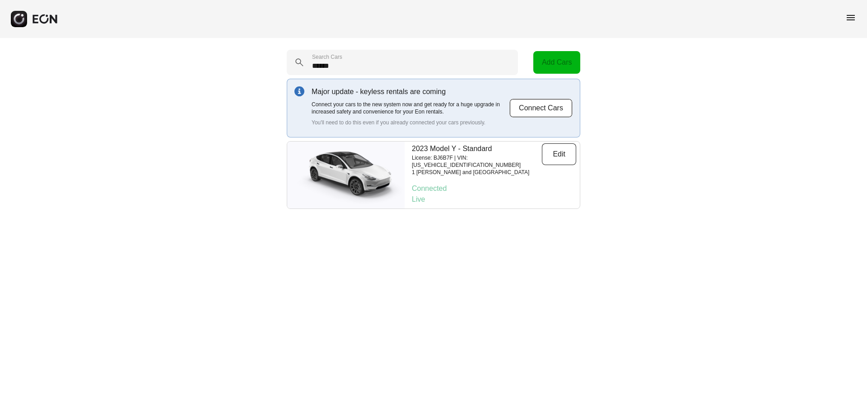 This screenshot has height=412, width=867. Describe the element at coordinates (494, 199) in the screenshot. I see `p: Live` at that location.